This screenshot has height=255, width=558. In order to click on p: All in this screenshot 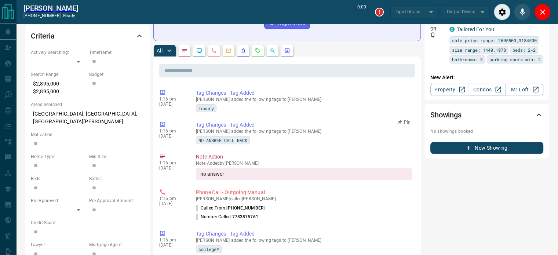, I will do `click(160, 51)`.